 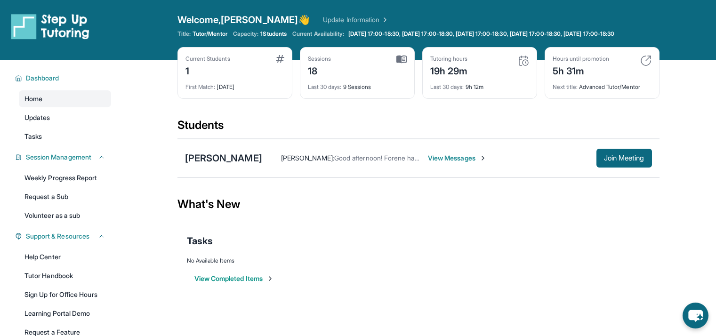 What do you see at coordinates (57, 236) in the screenshot?
I see `span: Support & Resources` at bounding box center [57, 236].